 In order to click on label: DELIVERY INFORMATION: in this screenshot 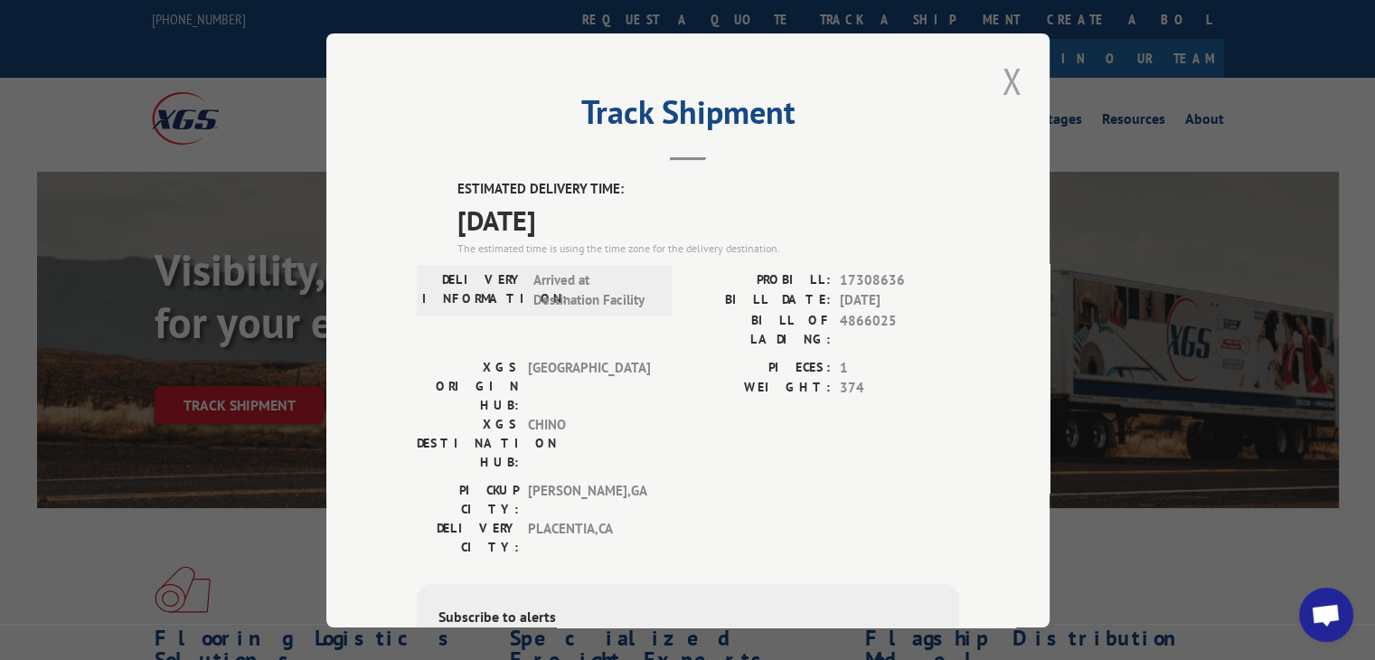, I will do `click(473, 289)`.